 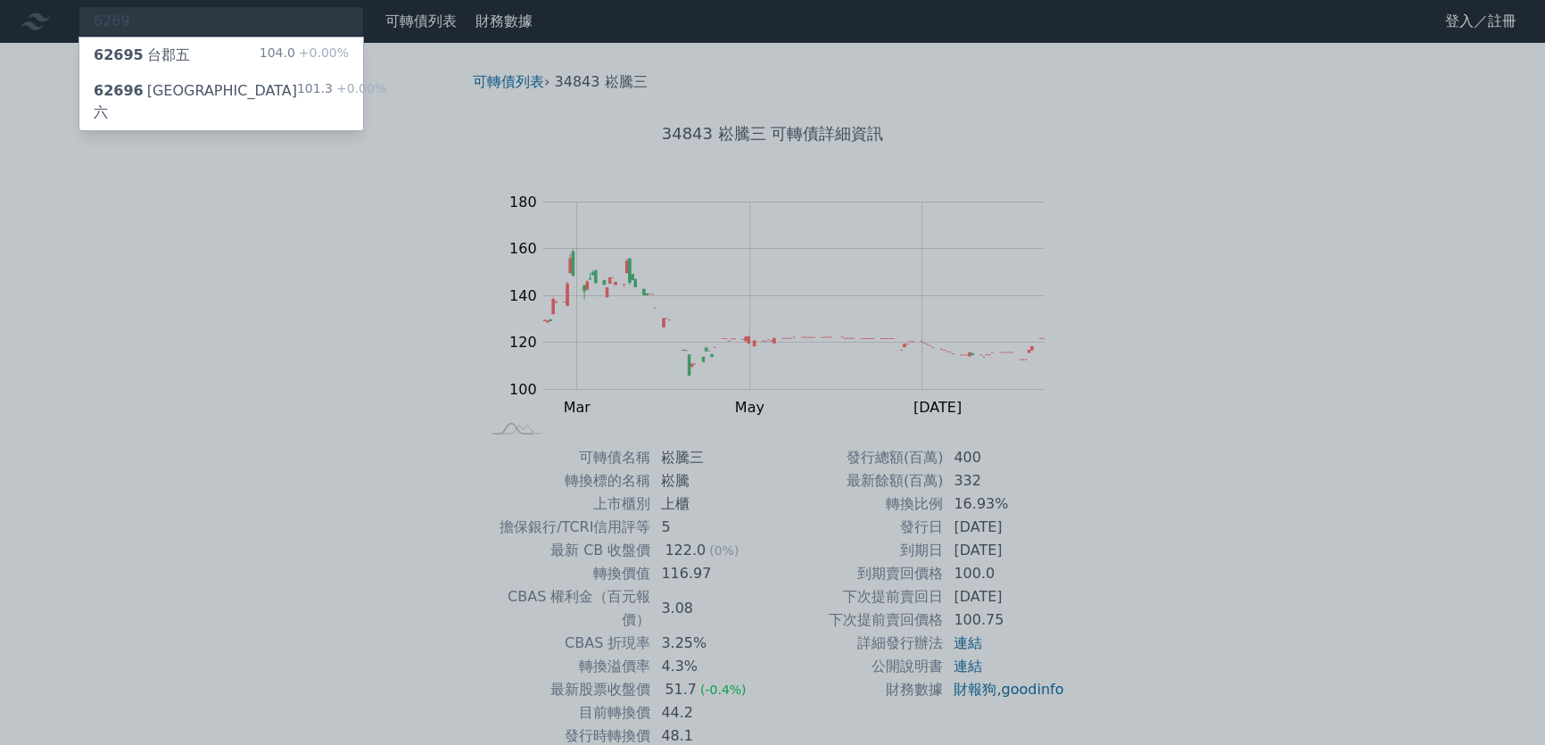 I want to click on span: 62696, so click(x=119, y=90).